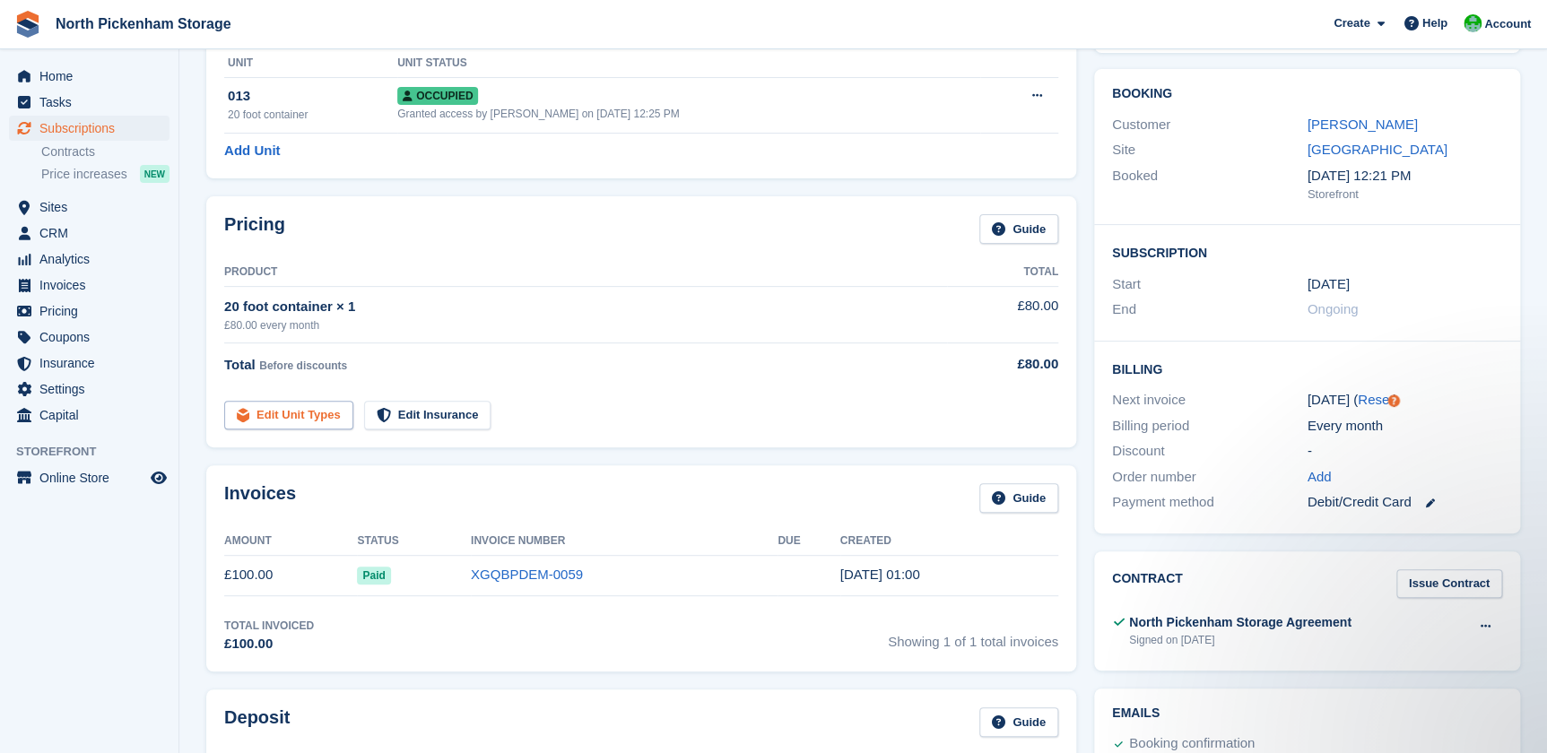  What do you see at coordinates (84, 174) in the screenshot?
I see `span: Price increases` at bounding box center [84, 174].